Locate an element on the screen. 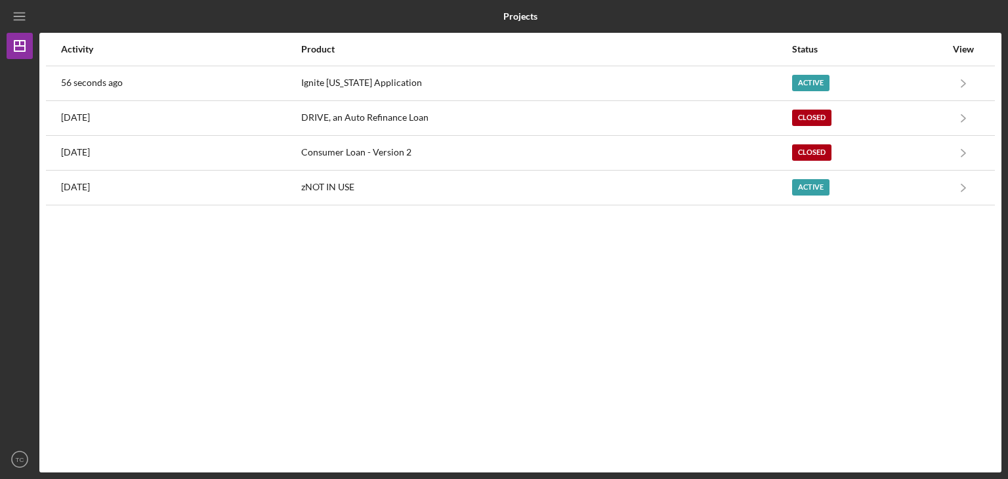  button: TC is located at coordinates (20, 459).